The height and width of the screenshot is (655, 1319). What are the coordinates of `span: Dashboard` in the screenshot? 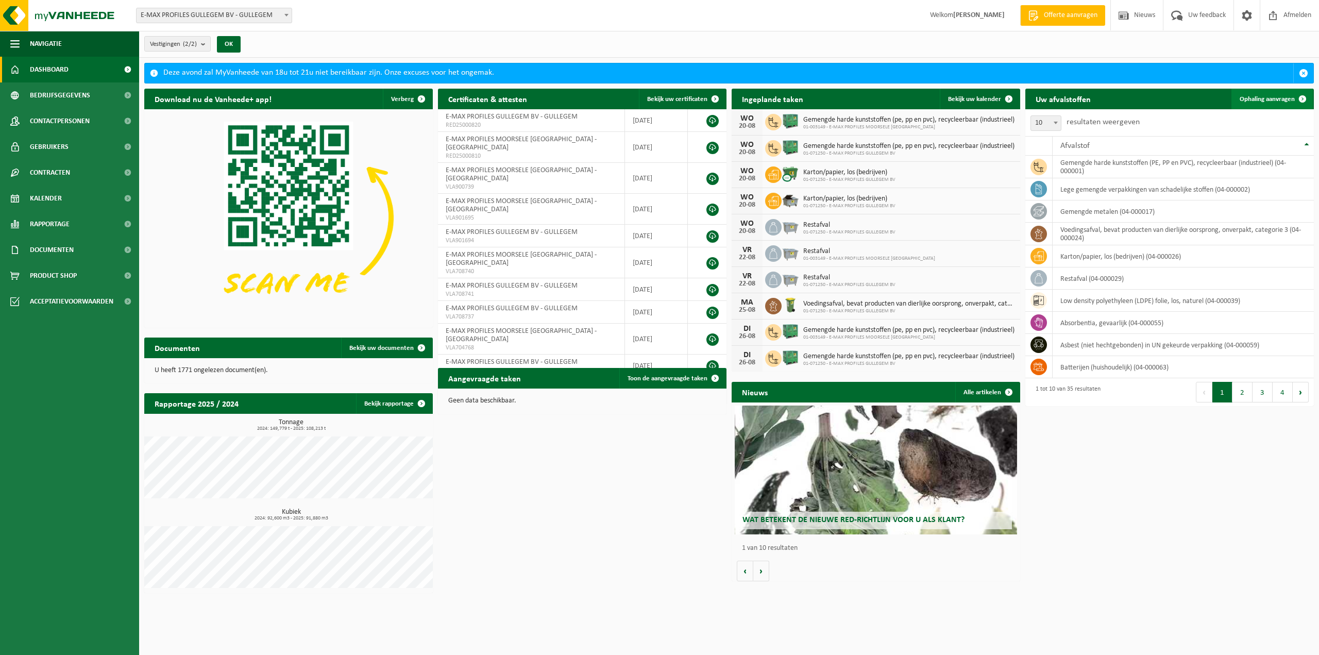 It's located at (49, 70).